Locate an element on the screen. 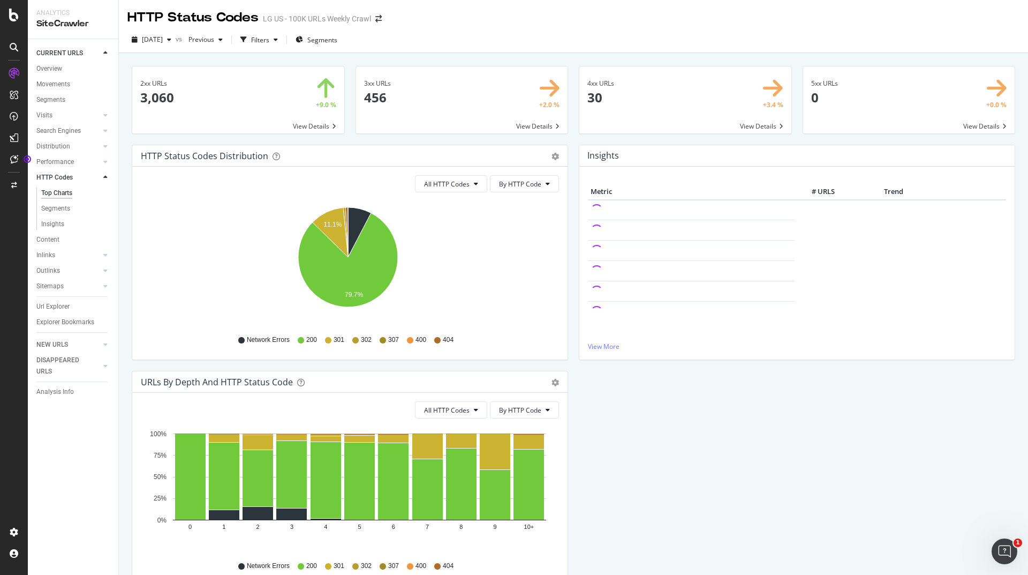 Image resolution: width=1028 pixels, height=575 pixels. button: Segments is located at coordinates (317, 40).